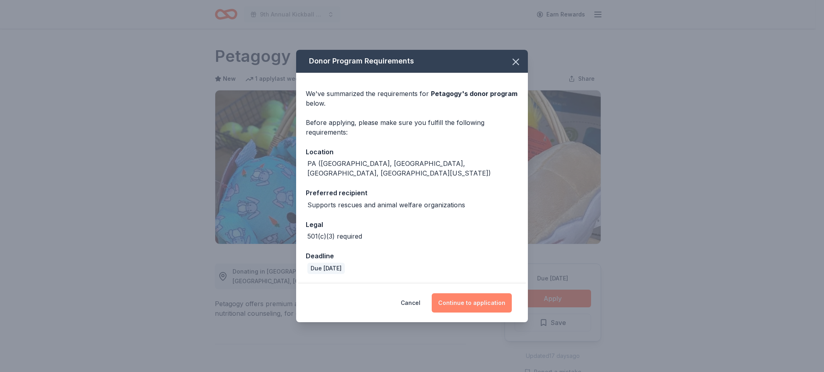  What do you see at coordinates (412, 256) in the screenshot?
I see `div: Deadline` at bounding box center [412, 256].